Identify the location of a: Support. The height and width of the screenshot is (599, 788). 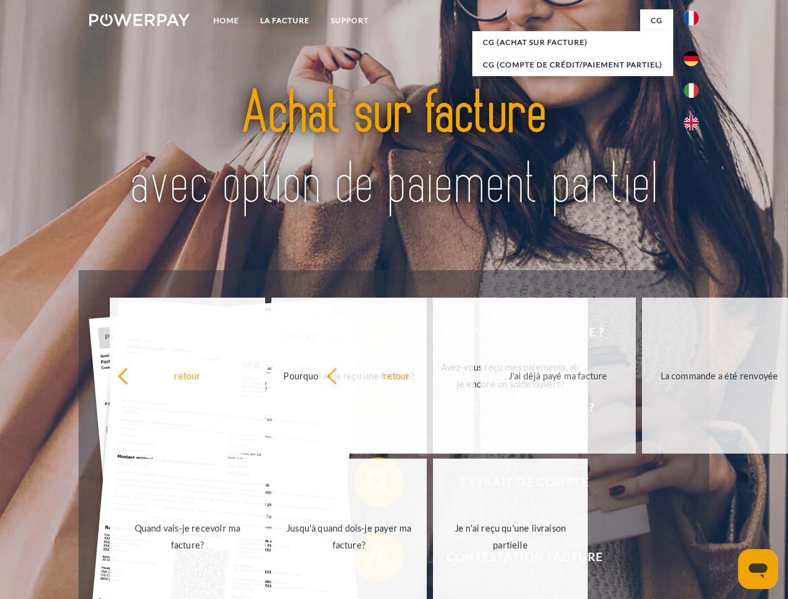
(349, 21).